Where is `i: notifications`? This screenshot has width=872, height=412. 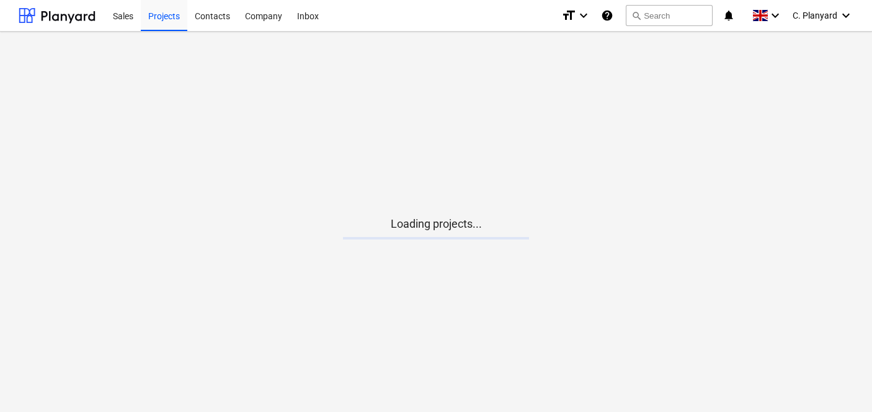 i: notifications is located at coordinates (729, 16).